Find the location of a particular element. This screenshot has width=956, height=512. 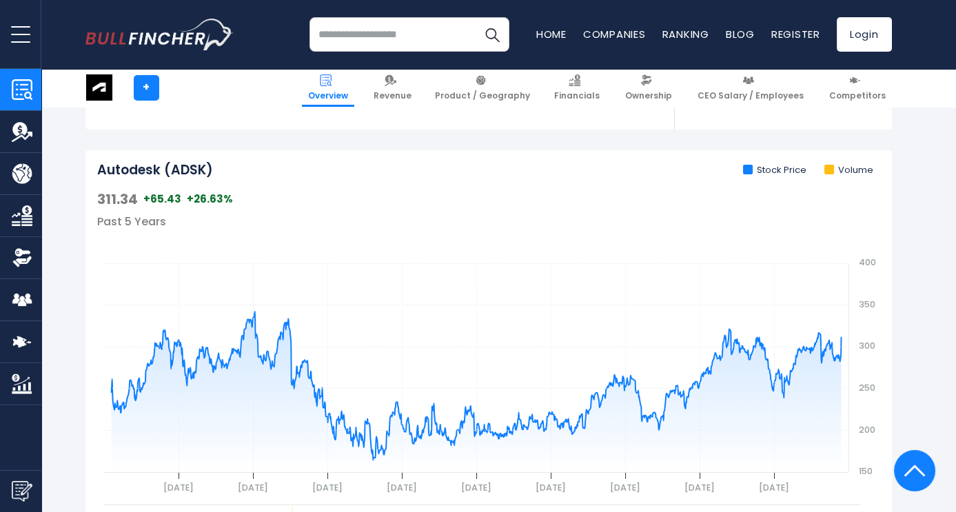

a: Revenue is located at coordinates (392, 88).